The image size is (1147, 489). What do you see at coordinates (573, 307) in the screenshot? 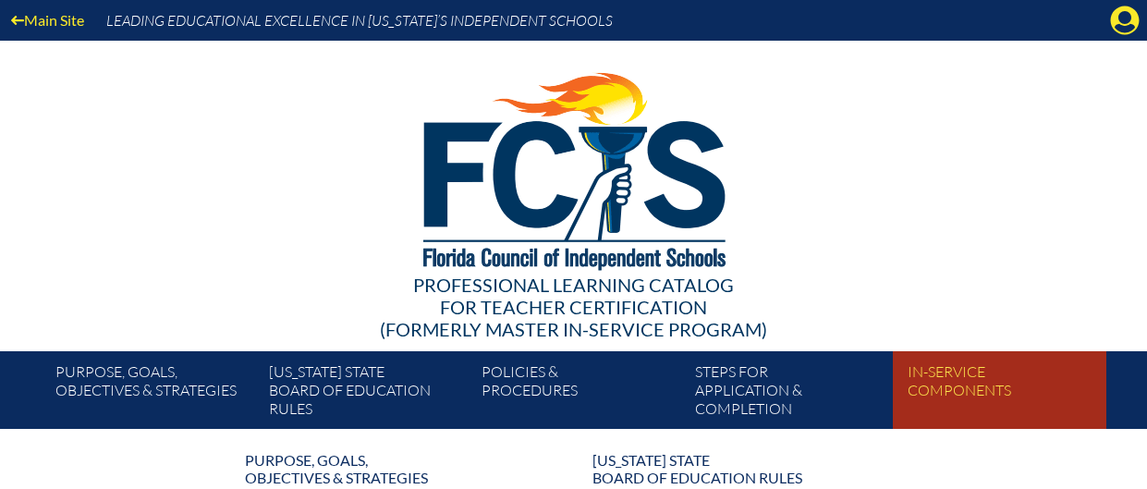
I see `span: for Teacher Certification` at bounding box center [573, 307].